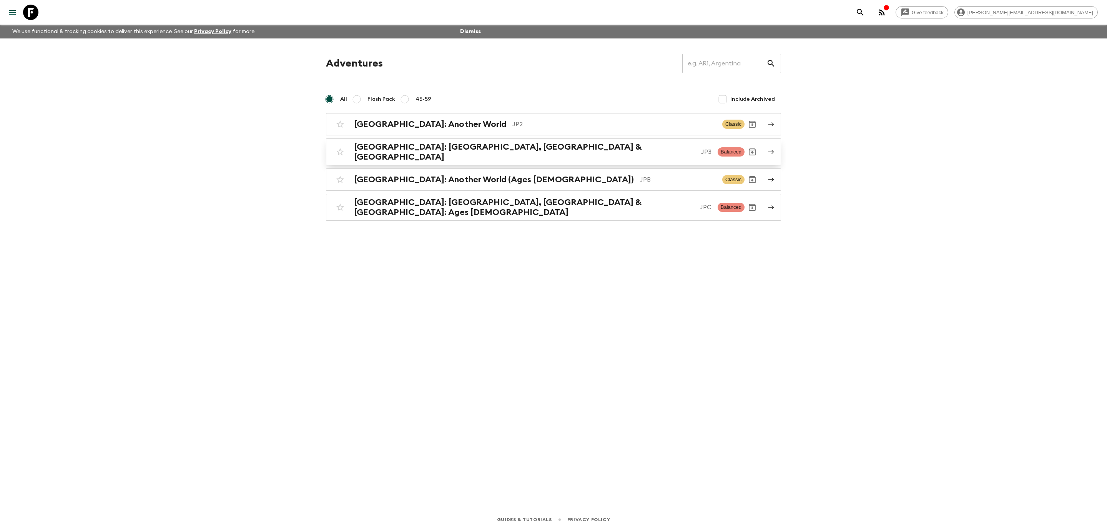 This screenshot has height=530, width=1107. I want to click on span: 45-59, so click(423, 99).